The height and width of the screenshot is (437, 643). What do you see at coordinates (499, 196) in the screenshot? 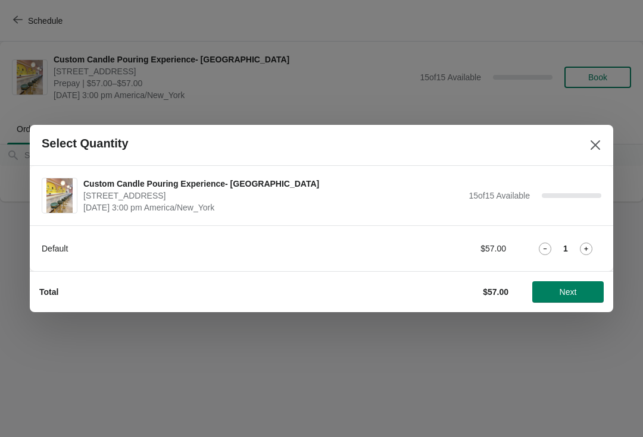
I see `span: 15 of 15 Available` at bounding box center [499, 196].